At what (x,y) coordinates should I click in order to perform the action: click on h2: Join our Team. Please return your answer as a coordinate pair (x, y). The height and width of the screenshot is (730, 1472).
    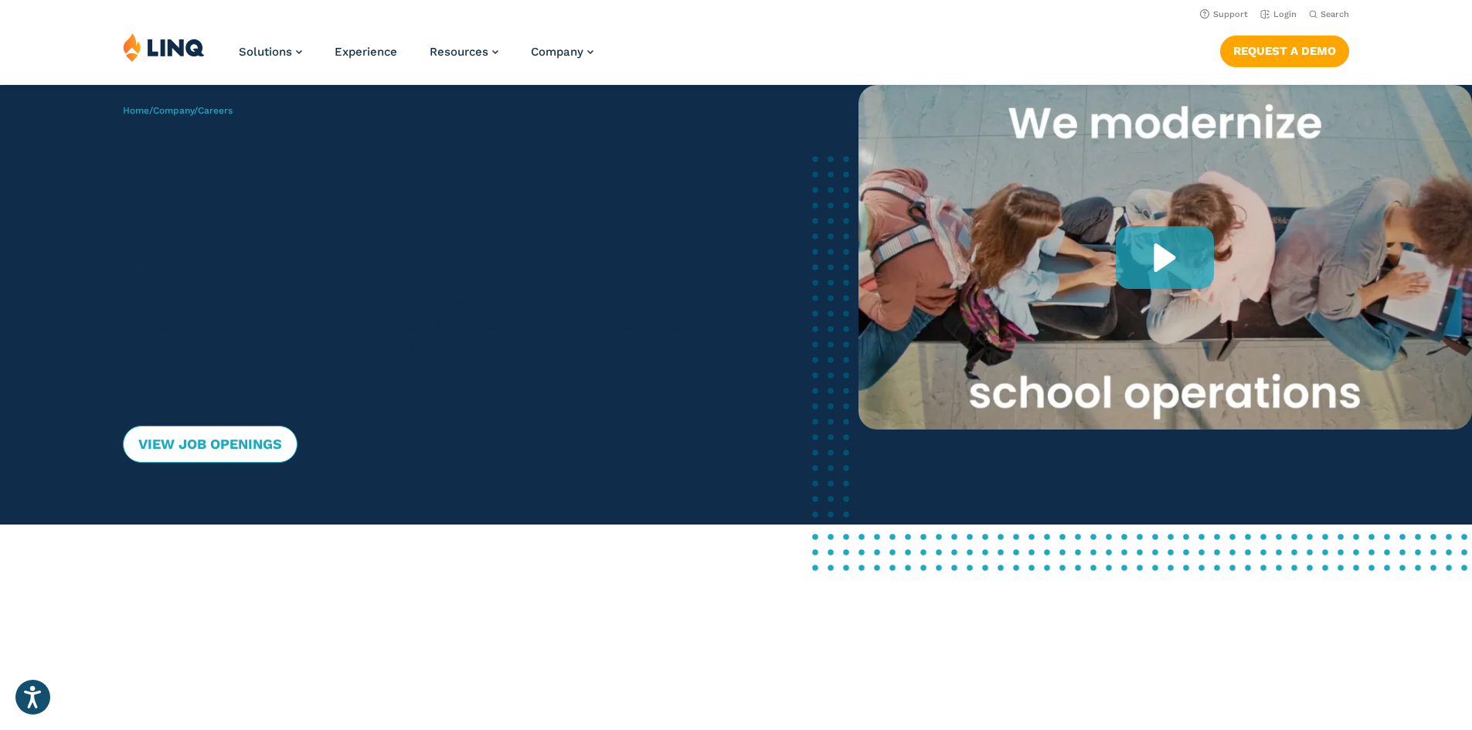
    Looking at the image, I should click on (413, 198).